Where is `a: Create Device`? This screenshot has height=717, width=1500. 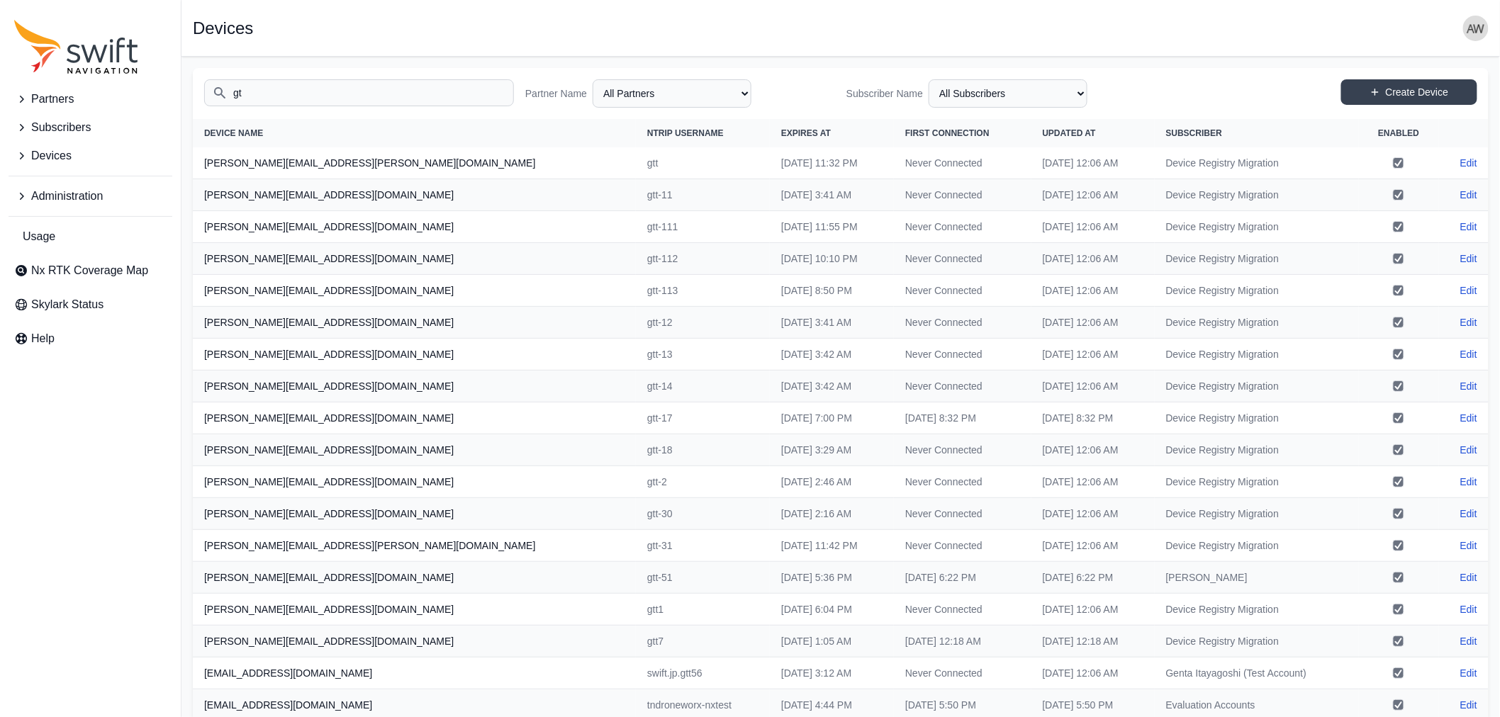 a: Create Device is located at coordinates (1409, 92).